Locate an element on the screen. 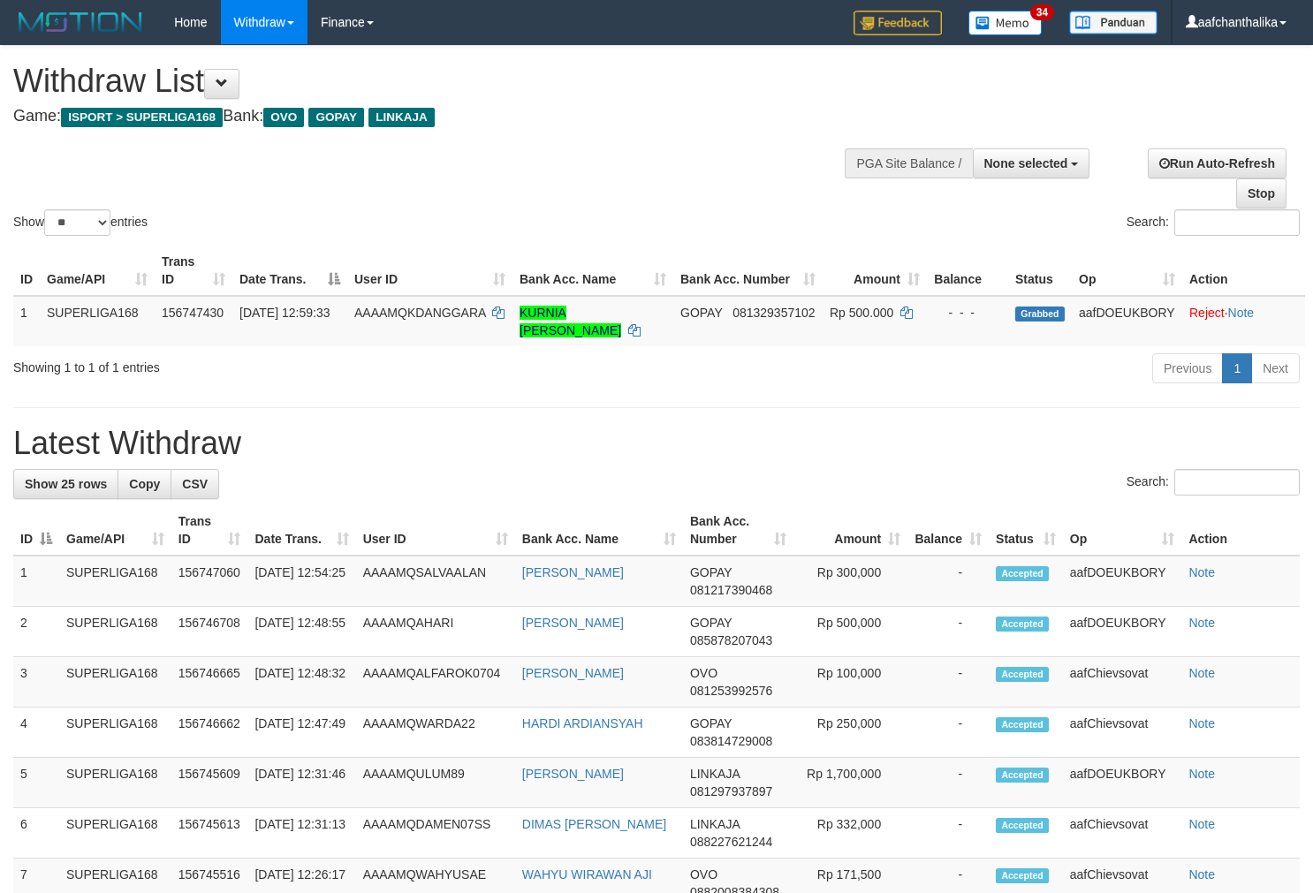  td: AAAAMQALFAROK0704 is located at coordinates (435, 682).